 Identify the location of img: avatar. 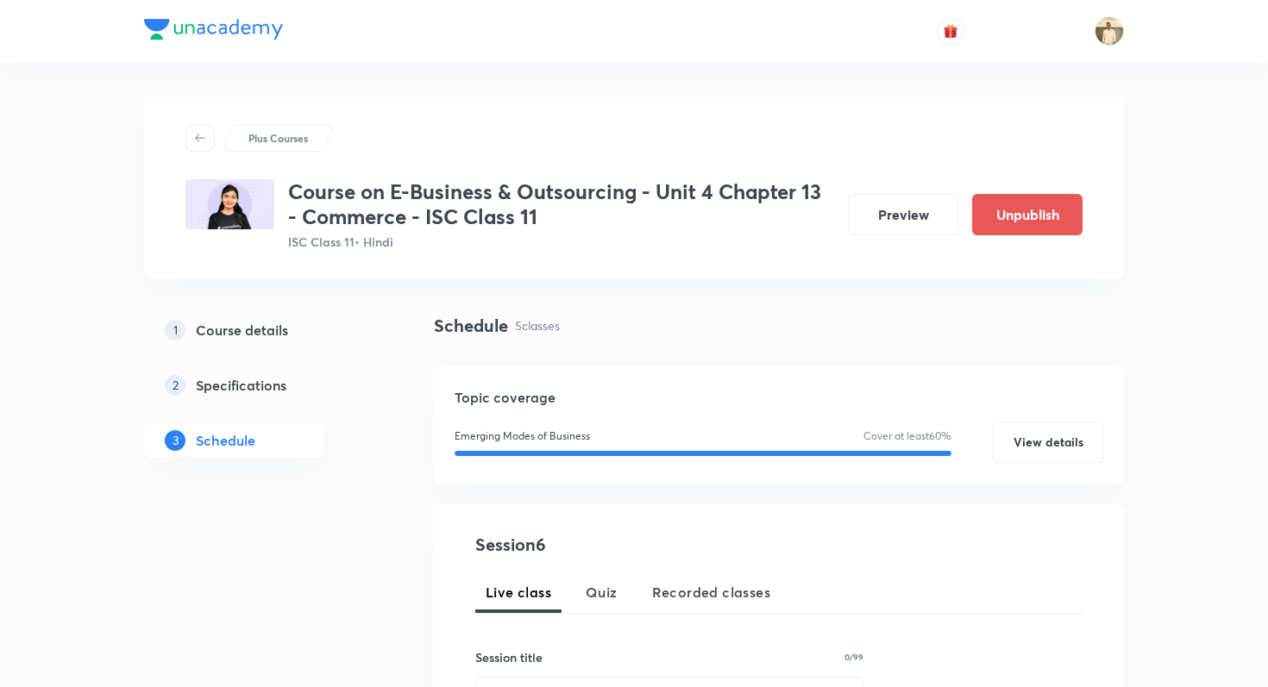
(951, 31).